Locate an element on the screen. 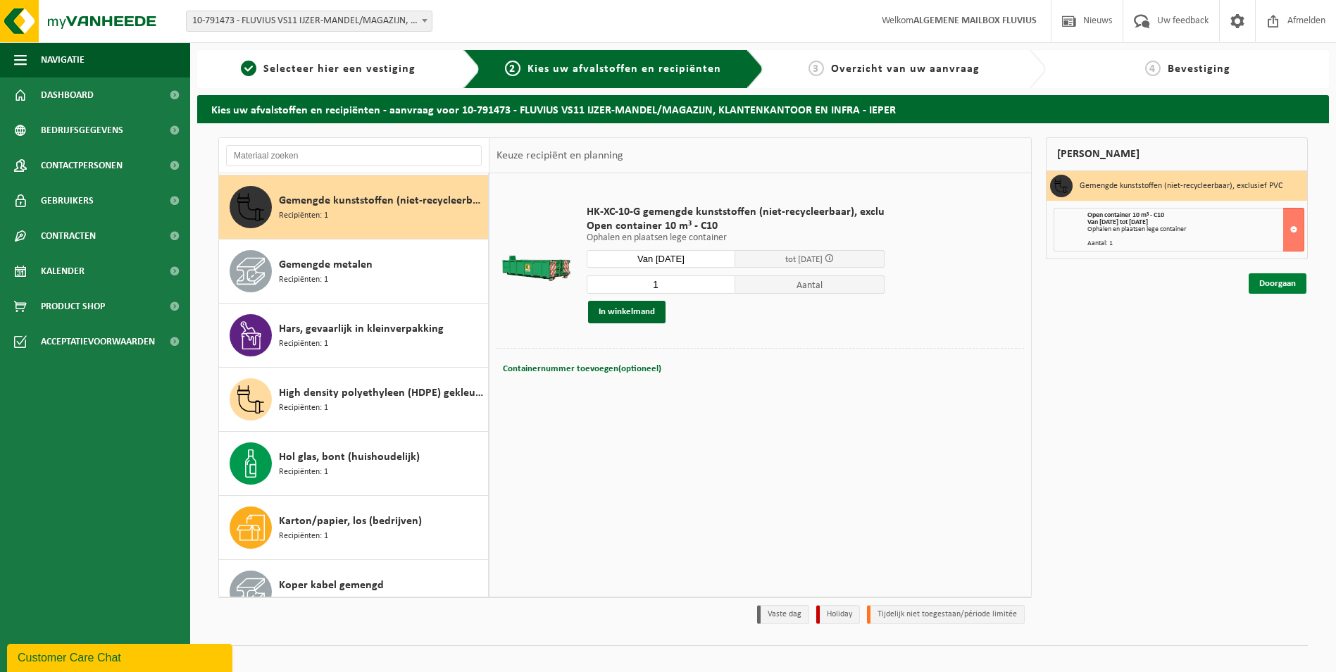 This screenshot has height=672, width=1336. span: Gebruikers is located at coordinates (67, 201).